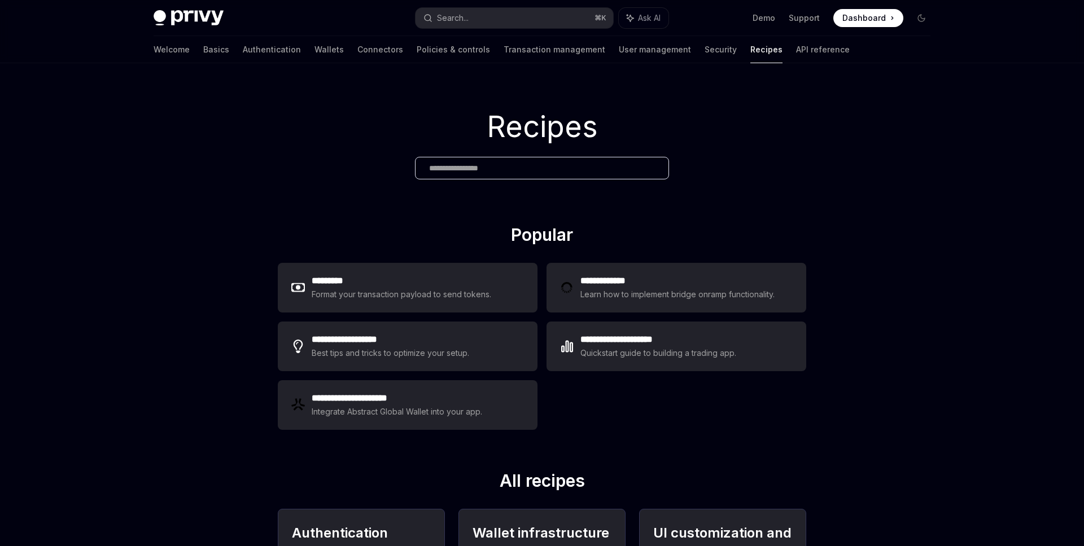 The height and width of the screenshot is (546, 1084). Describe the element at coordinates (542, 483) in the screenshot. I see `h2: All recipes` at that location.